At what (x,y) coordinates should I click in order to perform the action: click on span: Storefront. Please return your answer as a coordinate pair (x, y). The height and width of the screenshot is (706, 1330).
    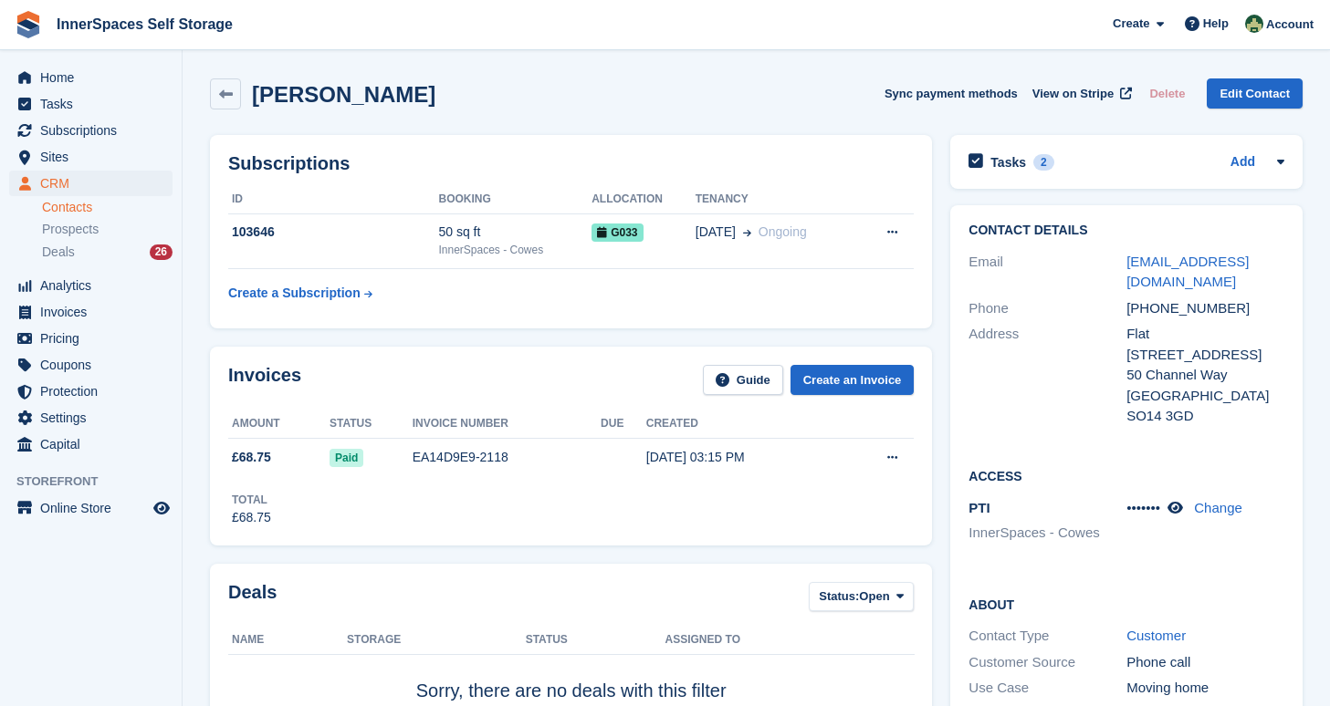
    Looking at the image, I should click on (99, 482).